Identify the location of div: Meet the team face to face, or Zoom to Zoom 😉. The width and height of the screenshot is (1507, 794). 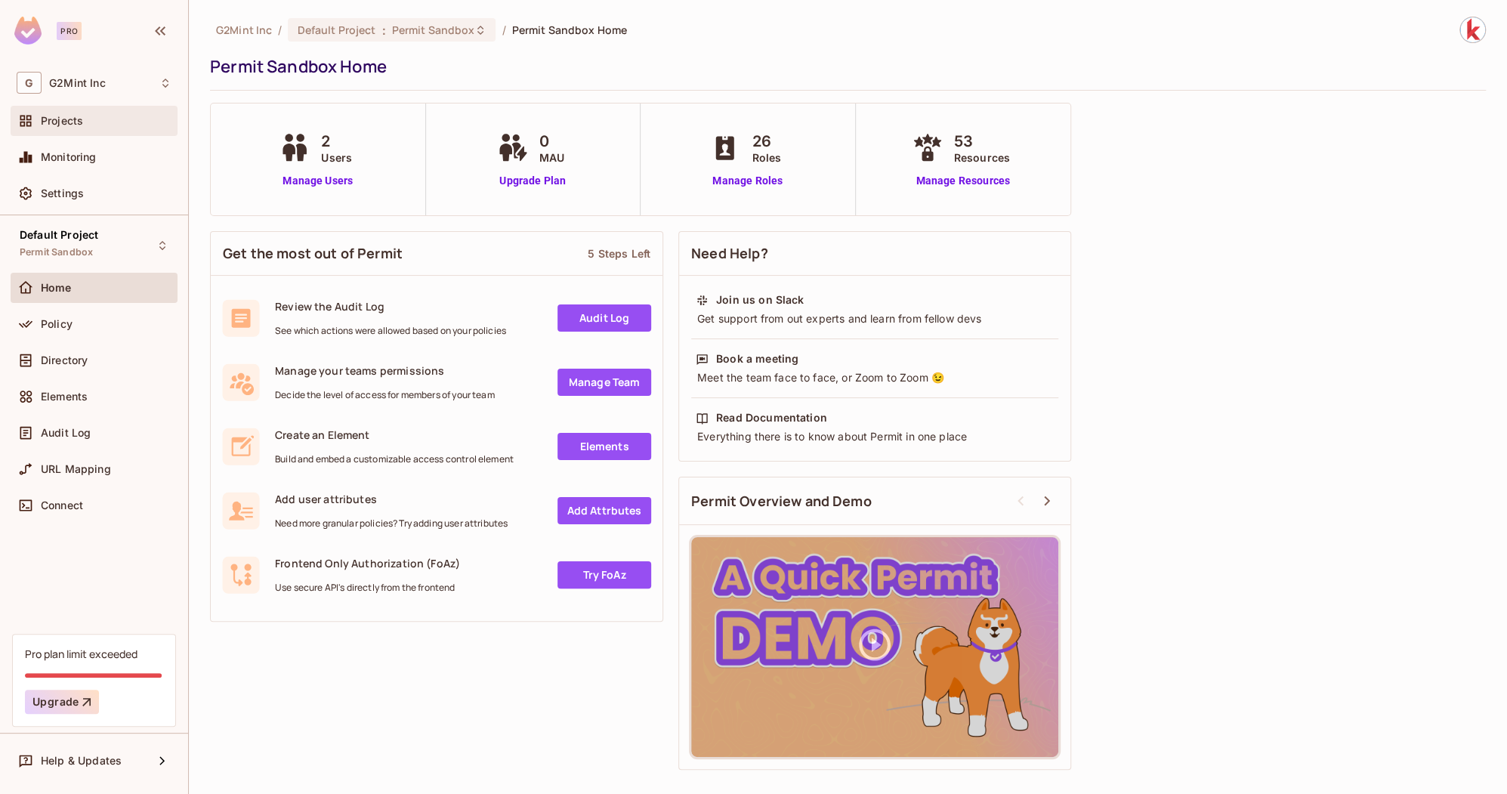
(875, 378).